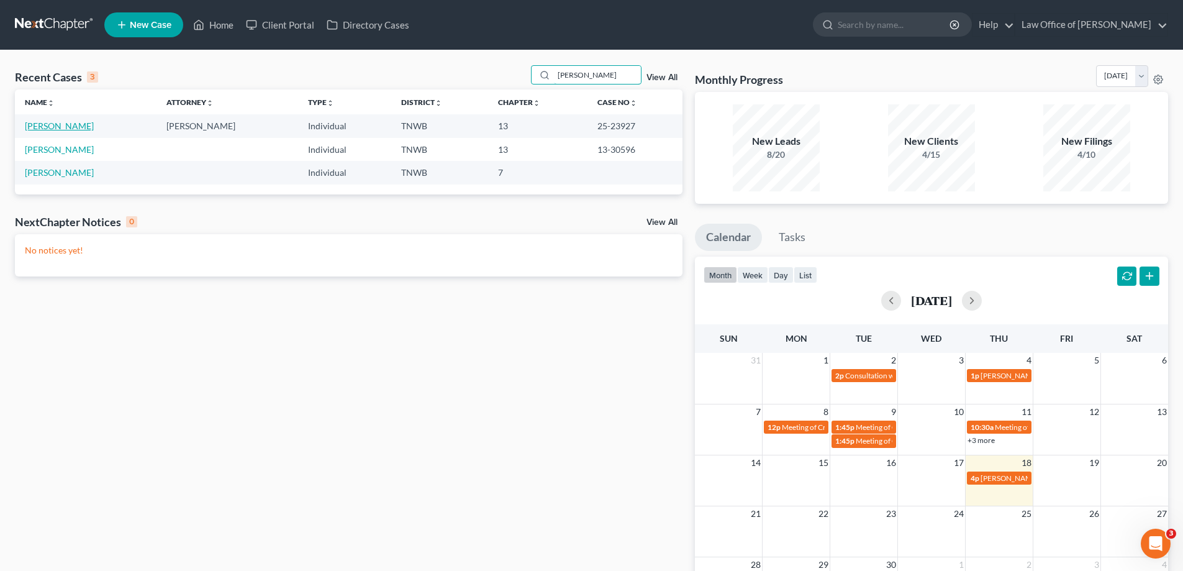 This screenshot has width=1183, height=571. I want to click on span: 22, so click(824, 514).